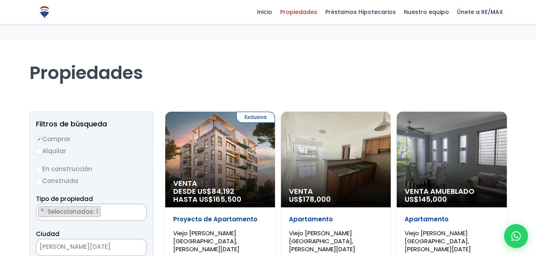 Image resolution: width=536 pixels, height=256 pixels. I want to click on label: Comprar, so click(91, 139).